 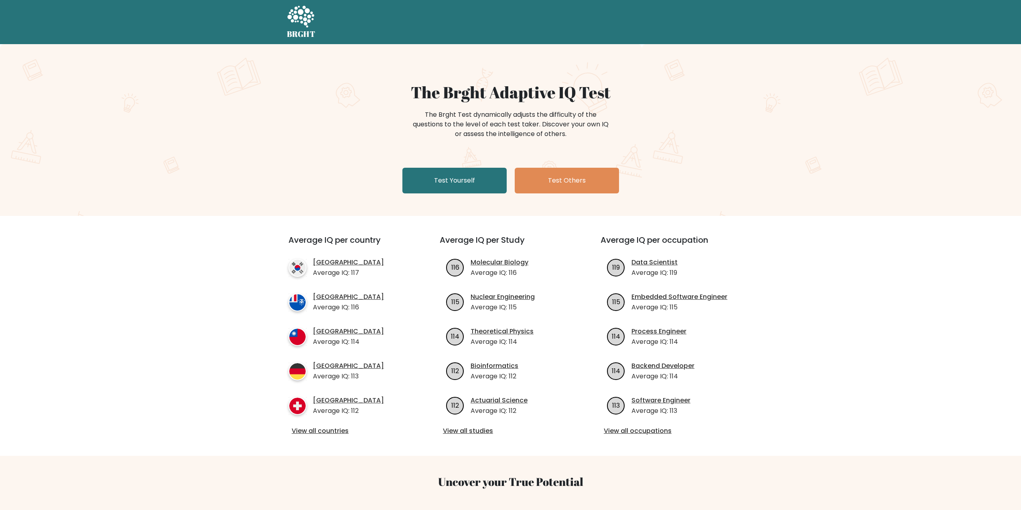 What do you see at coordinates (661, 400) in the screenshot?
I see `a: Software Engineer` at bounding box center [661, 400].